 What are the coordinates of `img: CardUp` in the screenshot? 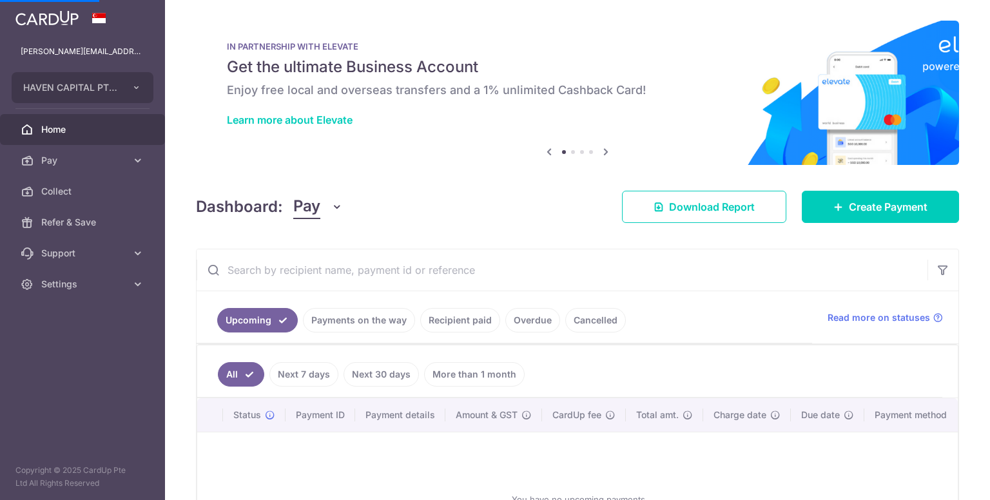 It's located at (47, 18).